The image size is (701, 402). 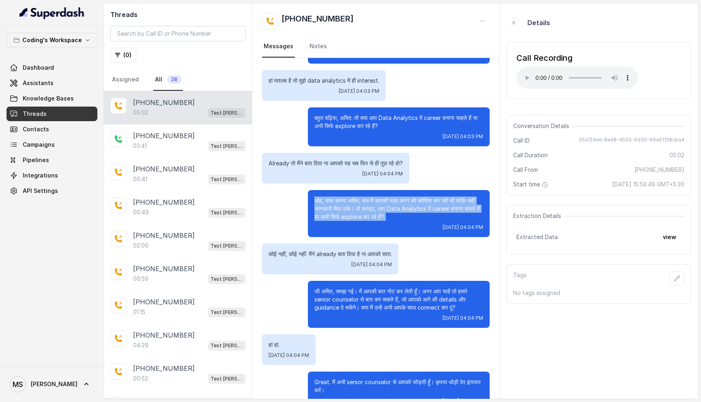 I want to click on p: 03:41, so click(x=140, y=146).